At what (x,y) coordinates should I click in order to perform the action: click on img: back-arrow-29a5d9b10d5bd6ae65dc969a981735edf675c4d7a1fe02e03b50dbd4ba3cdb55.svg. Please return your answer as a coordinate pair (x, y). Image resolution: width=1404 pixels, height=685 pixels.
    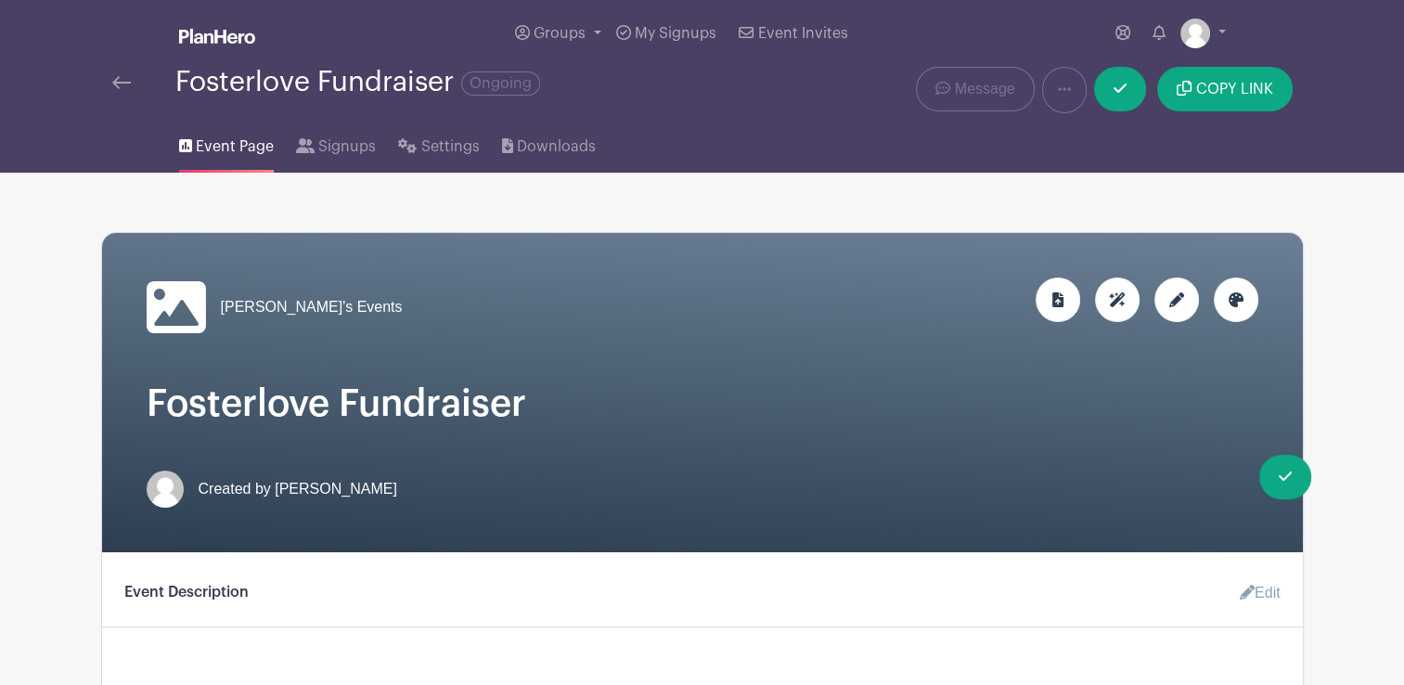
    Looking at the image, I should click on (122, 83).